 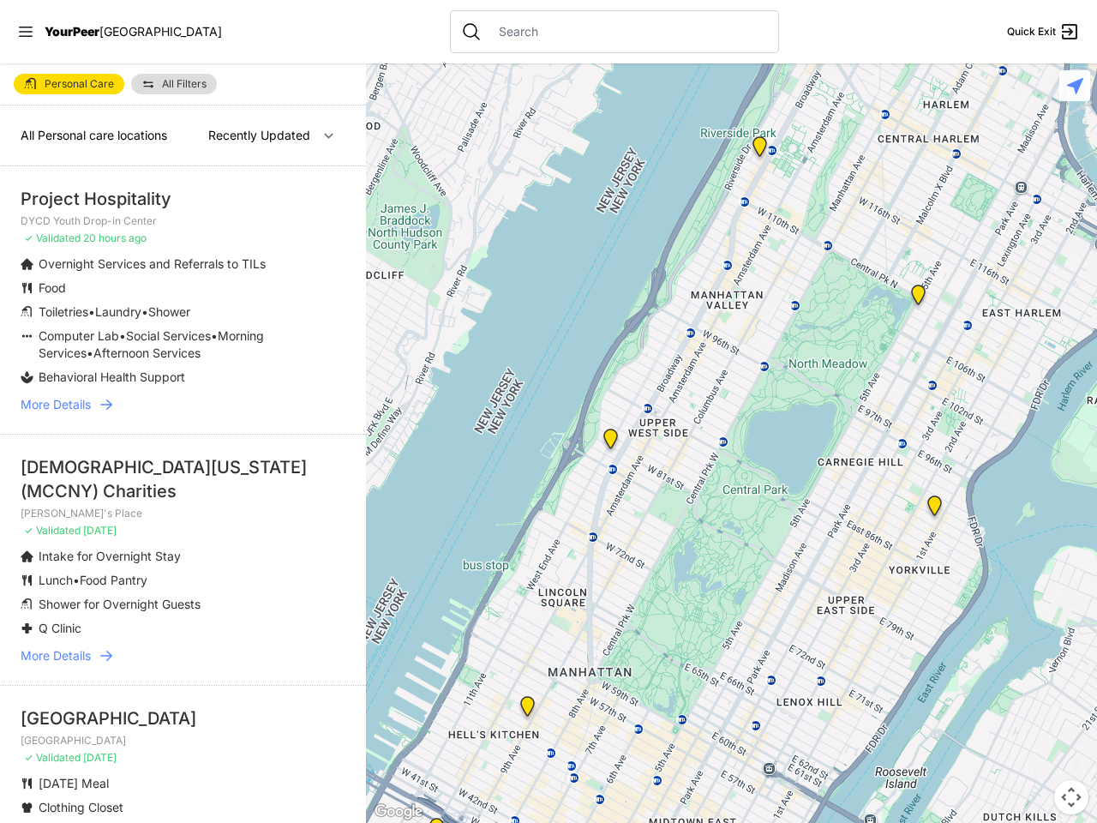 What do you see at coordinates (1043, 32) in the screenshot?
I see `a: Quick Exit` at bounding box center [1043, 32].